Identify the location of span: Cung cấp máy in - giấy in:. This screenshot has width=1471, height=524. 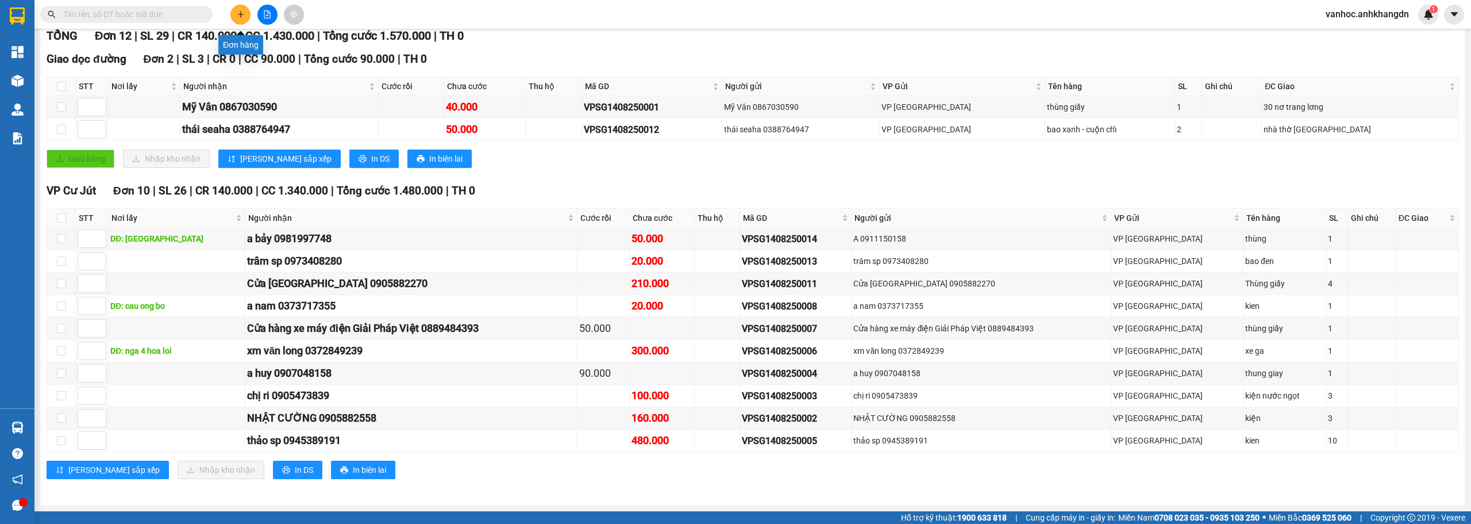
(1071, 517).